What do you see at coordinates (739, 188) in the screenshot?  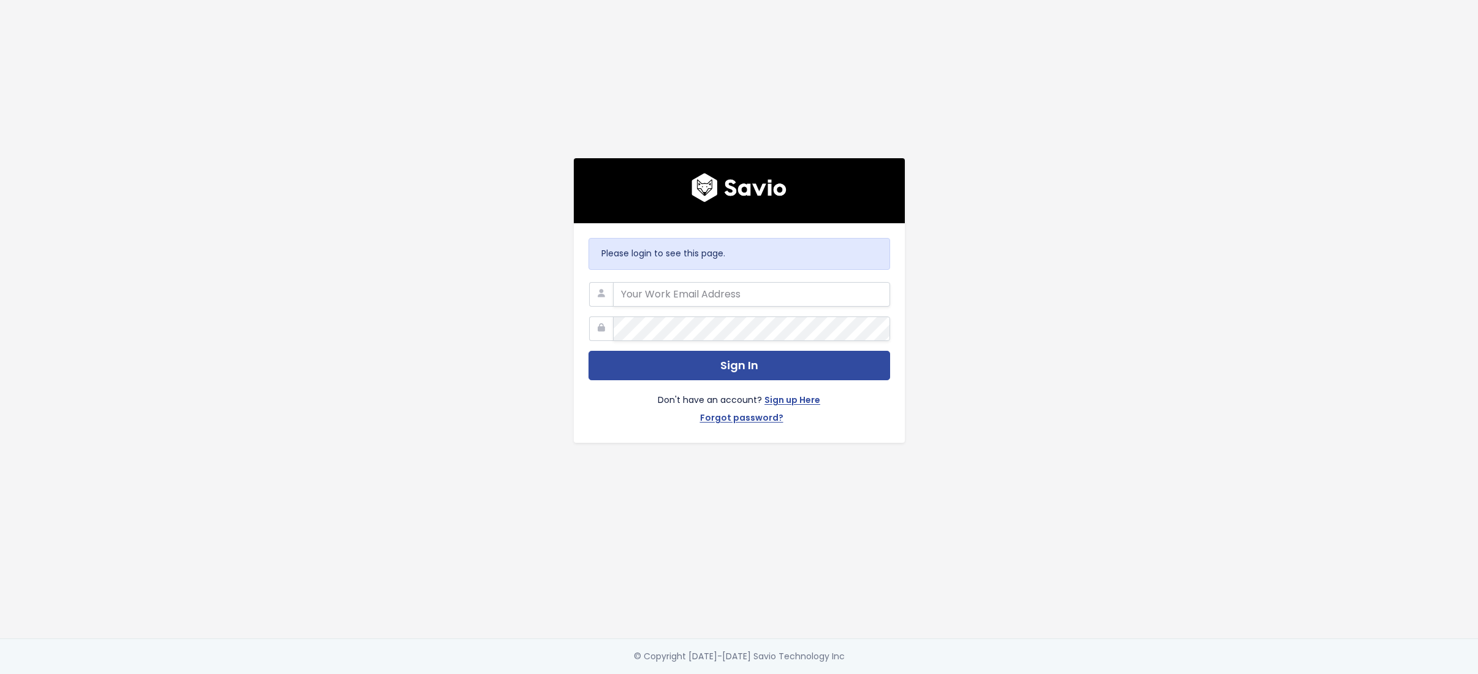 I see `img: logo600x187.a314fd40982d.png` at bounding box center [739, 188].